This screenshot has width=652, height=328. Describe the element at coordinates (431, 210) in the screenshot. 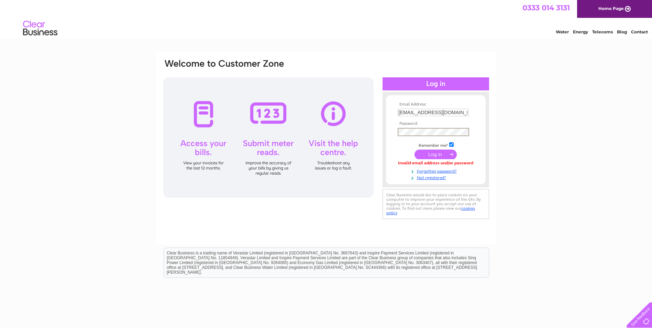

I see `a: cookies policy` at that location.